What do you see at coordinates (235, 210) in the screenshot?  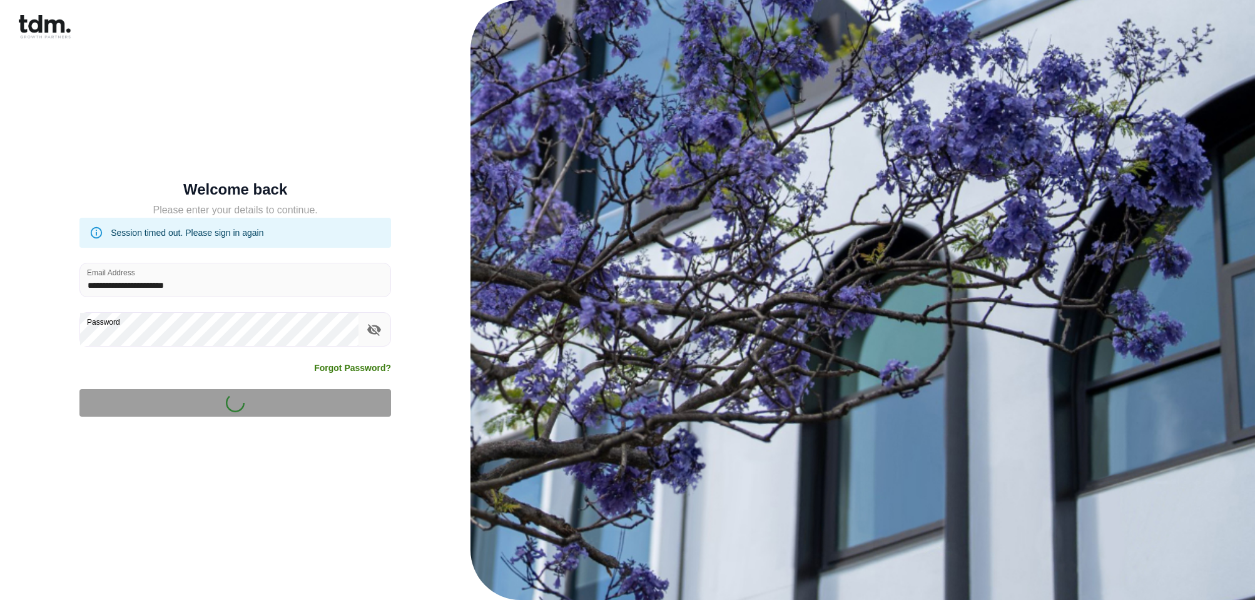 I see `h5: Please enter your details to continue.` at bounding box center [235, 210].